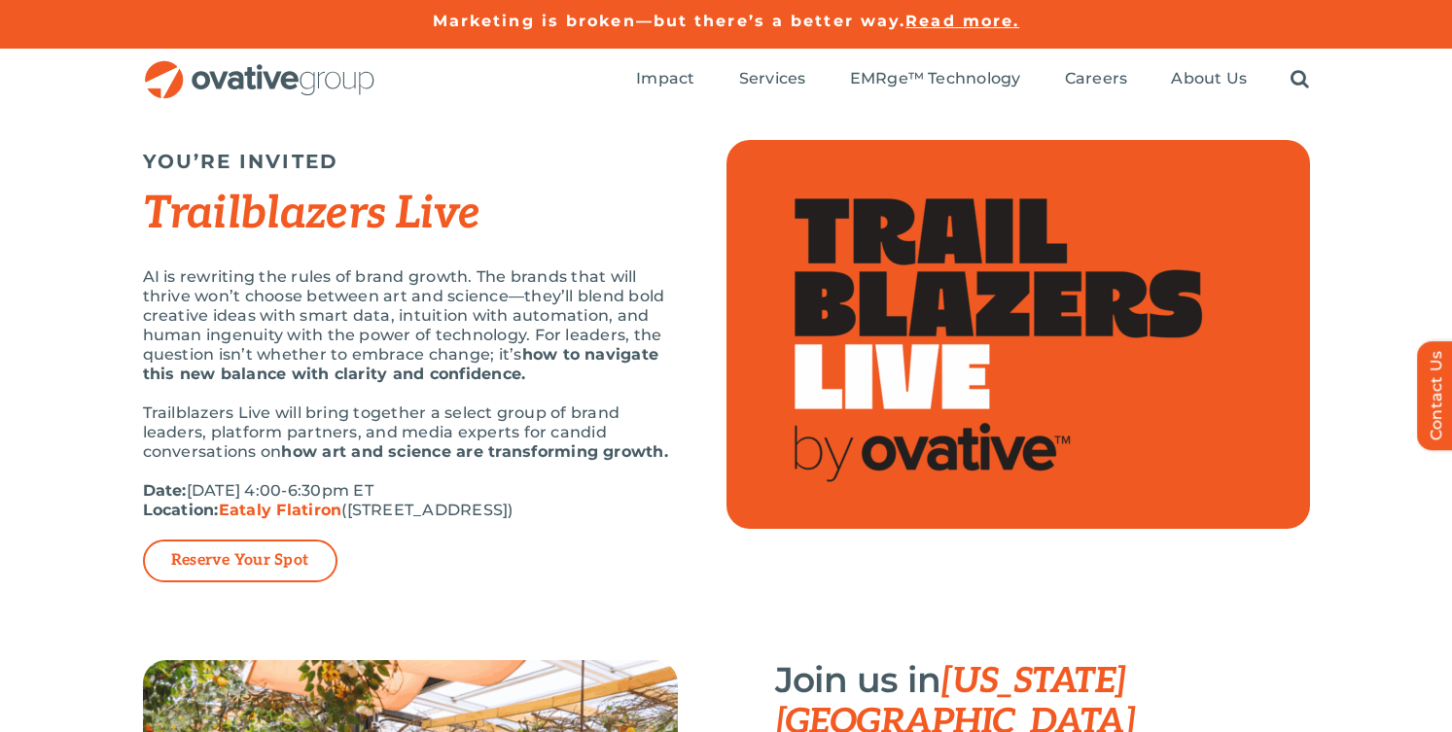 This screenshot has height=732, width=1452. Describe the element at coordinates (665, 79) in the screenshot. I see `span: Impact` at that location.